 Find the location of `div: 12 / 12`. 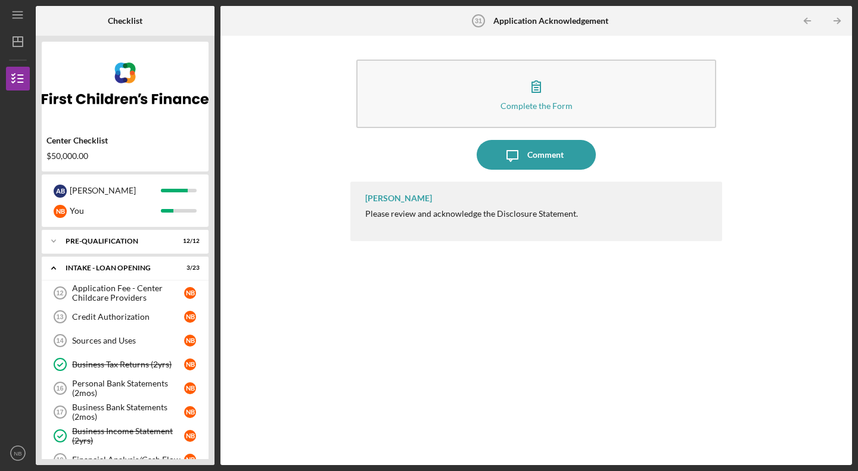

div: 12 / 12 is located at coordinates (189, 241).